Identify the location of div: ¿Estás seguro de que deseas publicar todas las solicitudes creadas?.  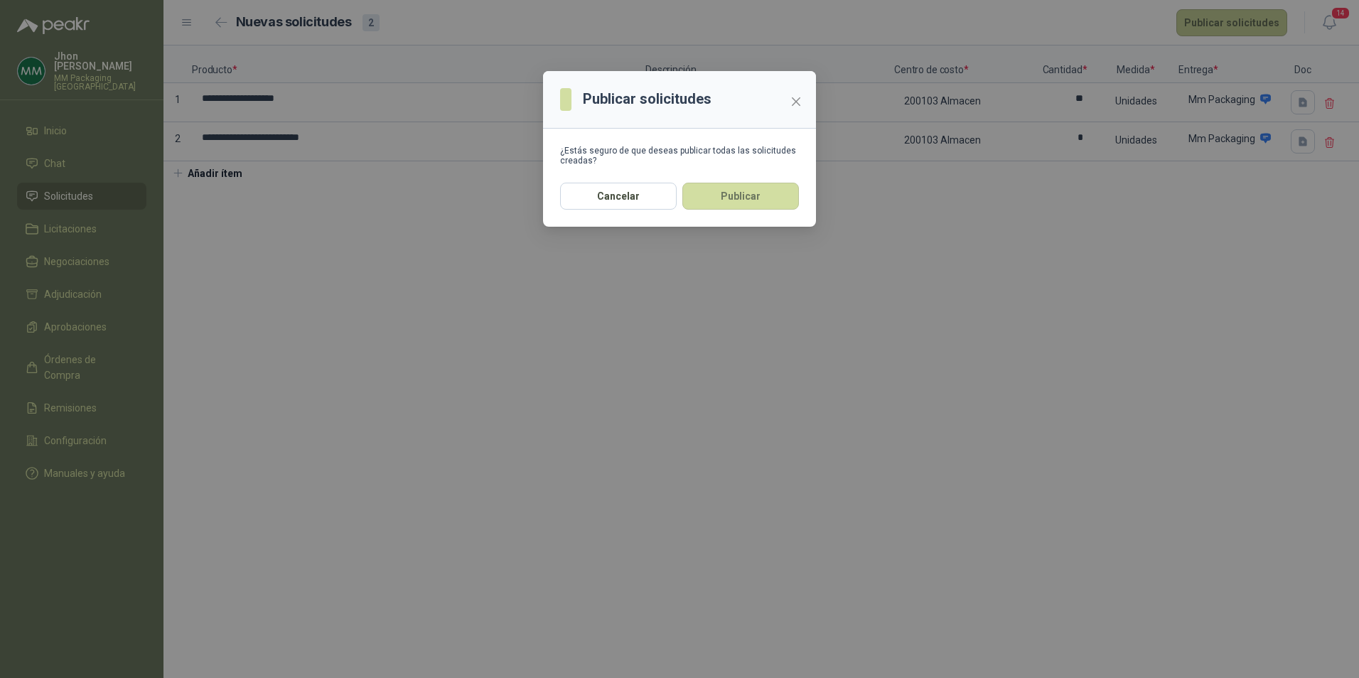
(679, 156).